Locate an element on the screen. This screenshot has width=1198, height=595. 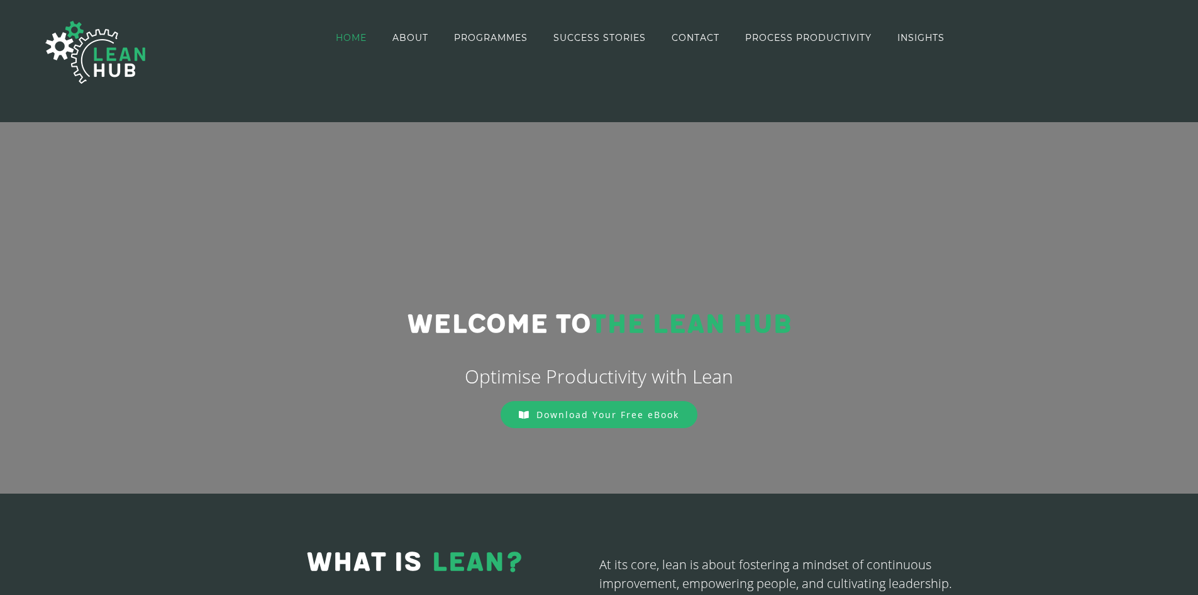
nav: Main Menu is located at coordinates (640, 37).